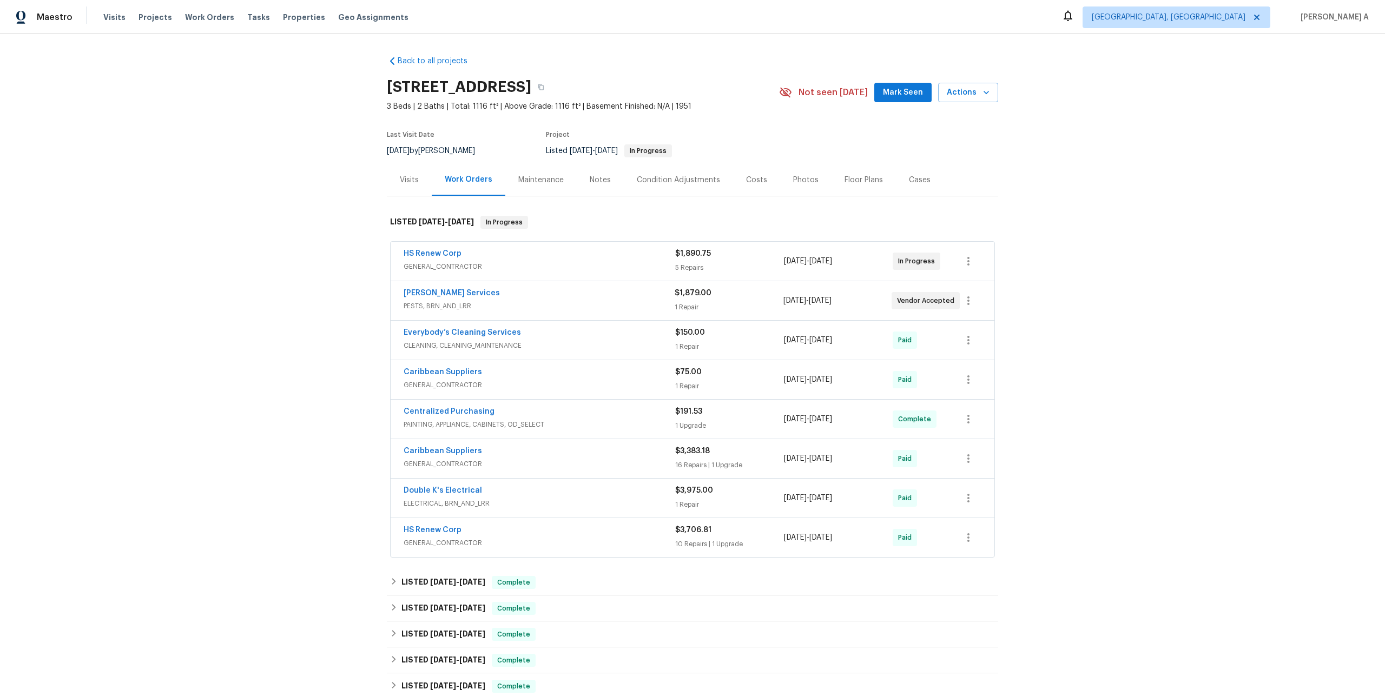  Describe the element at coordinates (541, 87) in the screenshot. I see `button: Copy Address` at that location.